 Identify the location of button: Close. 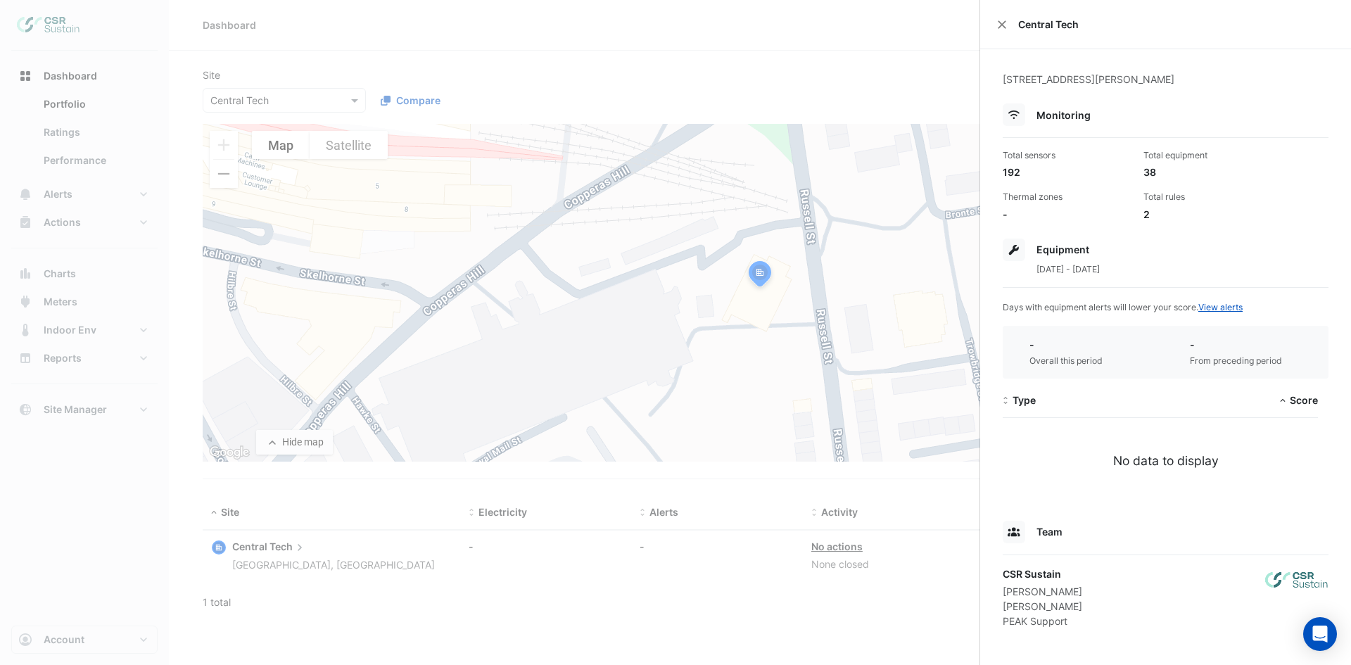
(1002, 25).